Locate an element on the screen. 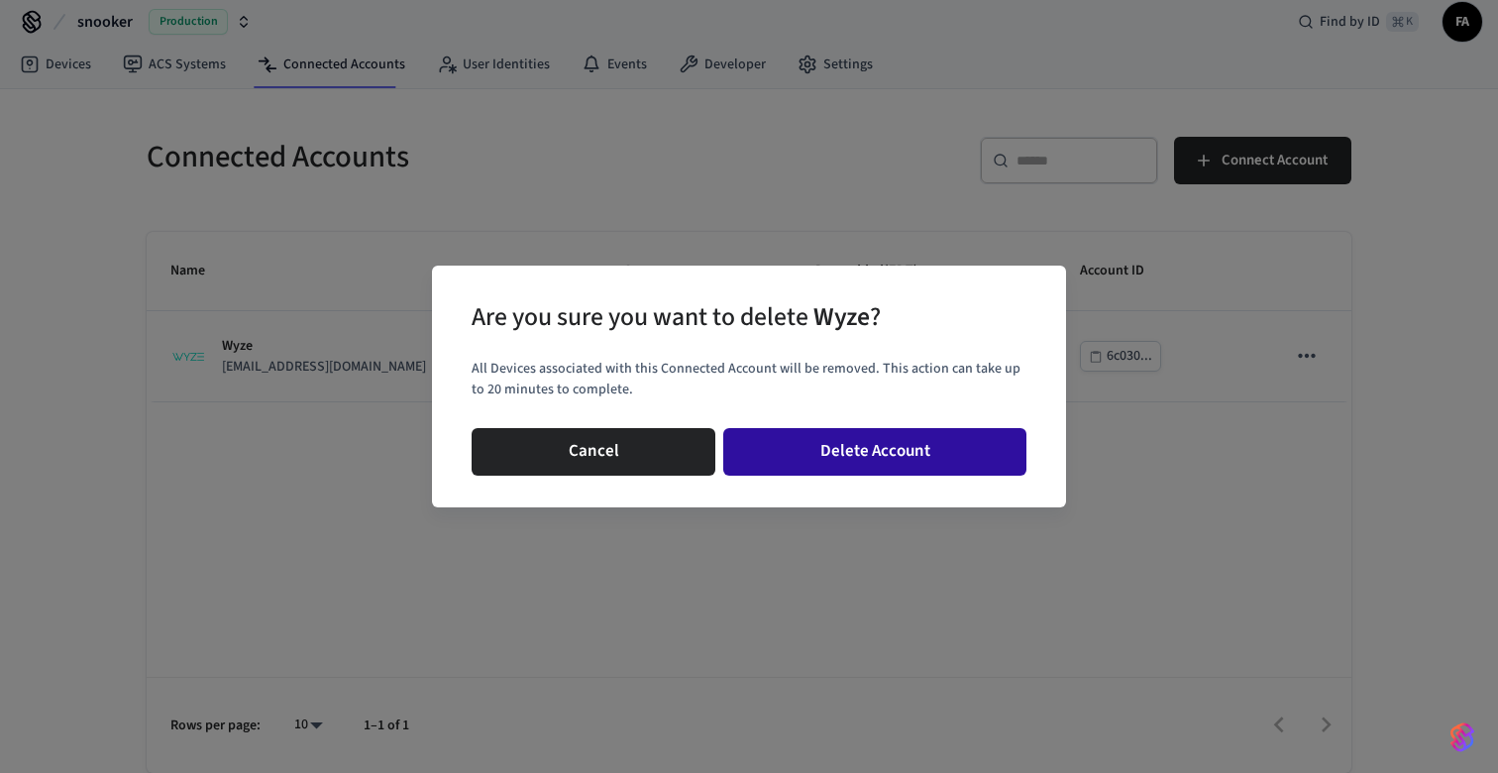  button: Delete Account is located at coordinates (875, 452).